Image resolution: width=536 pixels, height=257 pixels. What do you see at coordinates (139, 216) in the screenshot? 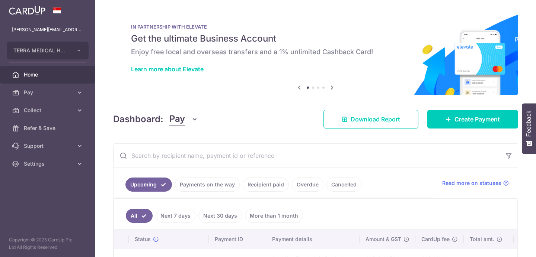
I see `a: All` at bounding box center [139, 216].